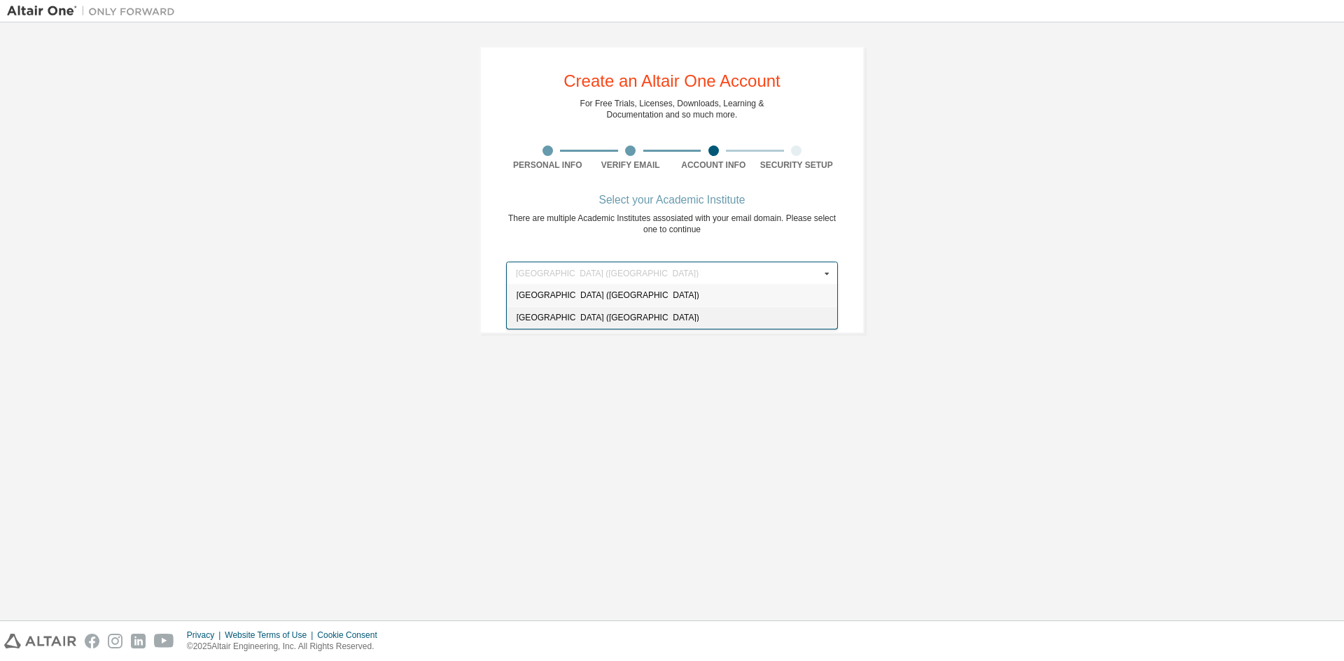 This screenshot has width=1344, height=661. Describe the element at coordinates (351, 635) in the screenshot. I see `div: Cookie Consent` at that location.